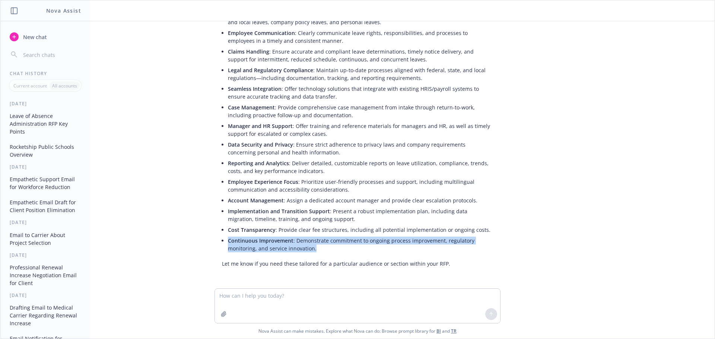 This screenshot has height=339, width=715. I want to click on li: : Clearly communicate leave rights, responsibilities, and processes to employees in a timely and ..., so click(360, 37).